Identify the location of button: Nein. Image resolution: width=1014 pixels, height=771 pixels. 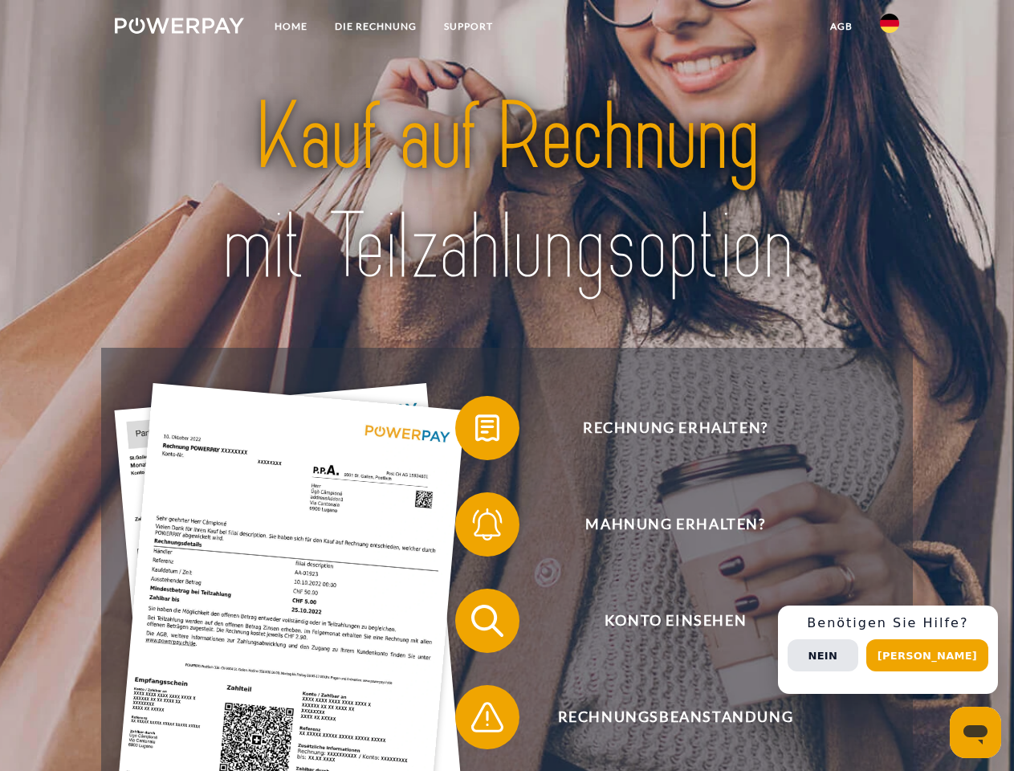
(823, 655).